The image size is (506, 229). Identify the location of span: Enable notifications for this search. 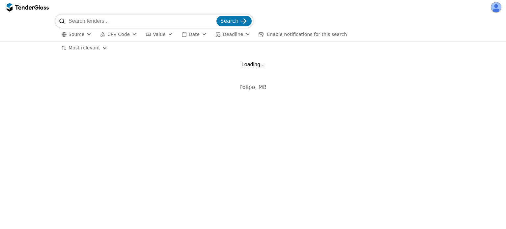
(307, 34).